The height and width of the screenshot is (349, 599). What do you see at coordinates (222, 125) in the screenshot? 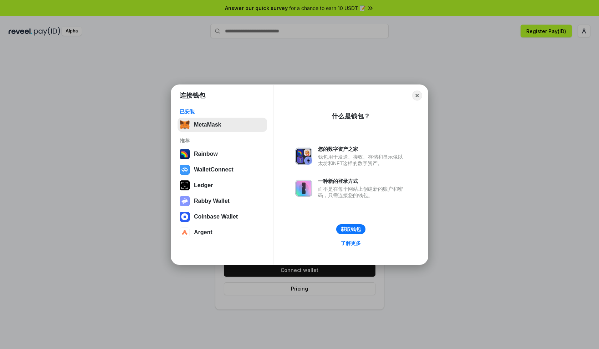
I see `button: MetaMask` at bounding box center [222, 125].